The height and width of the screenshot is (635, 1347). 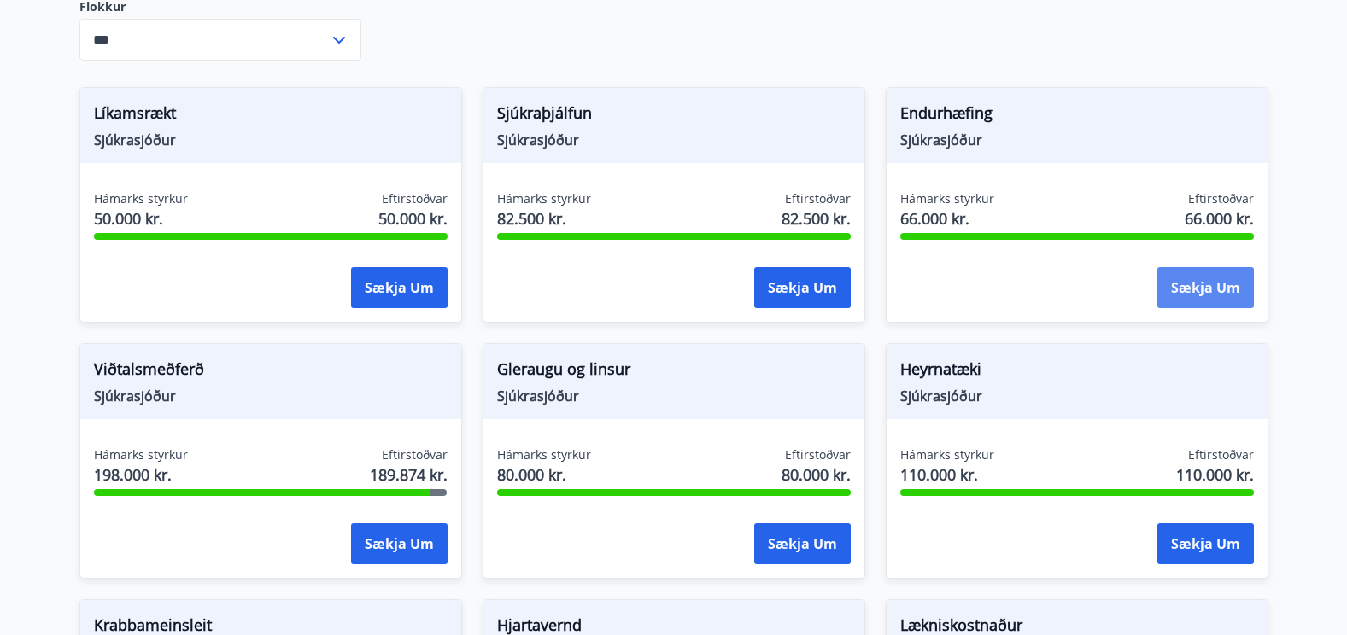 I want to click on span: 189.874 kr., so click(x=408, y=475).